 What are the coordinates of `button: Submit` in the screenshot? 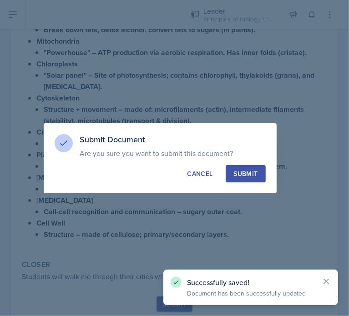 It's located at (245, 174).